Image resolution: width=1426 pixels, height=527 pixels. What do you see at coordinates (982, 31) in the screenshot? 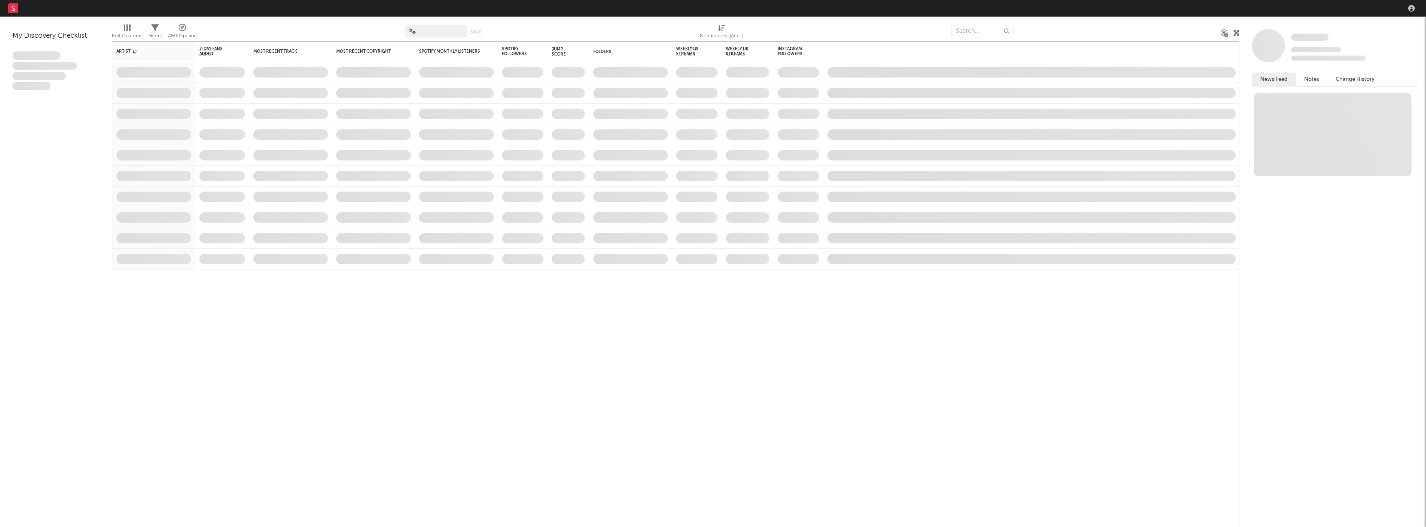
I see `input: Search...` at bounding box center [982, 31].